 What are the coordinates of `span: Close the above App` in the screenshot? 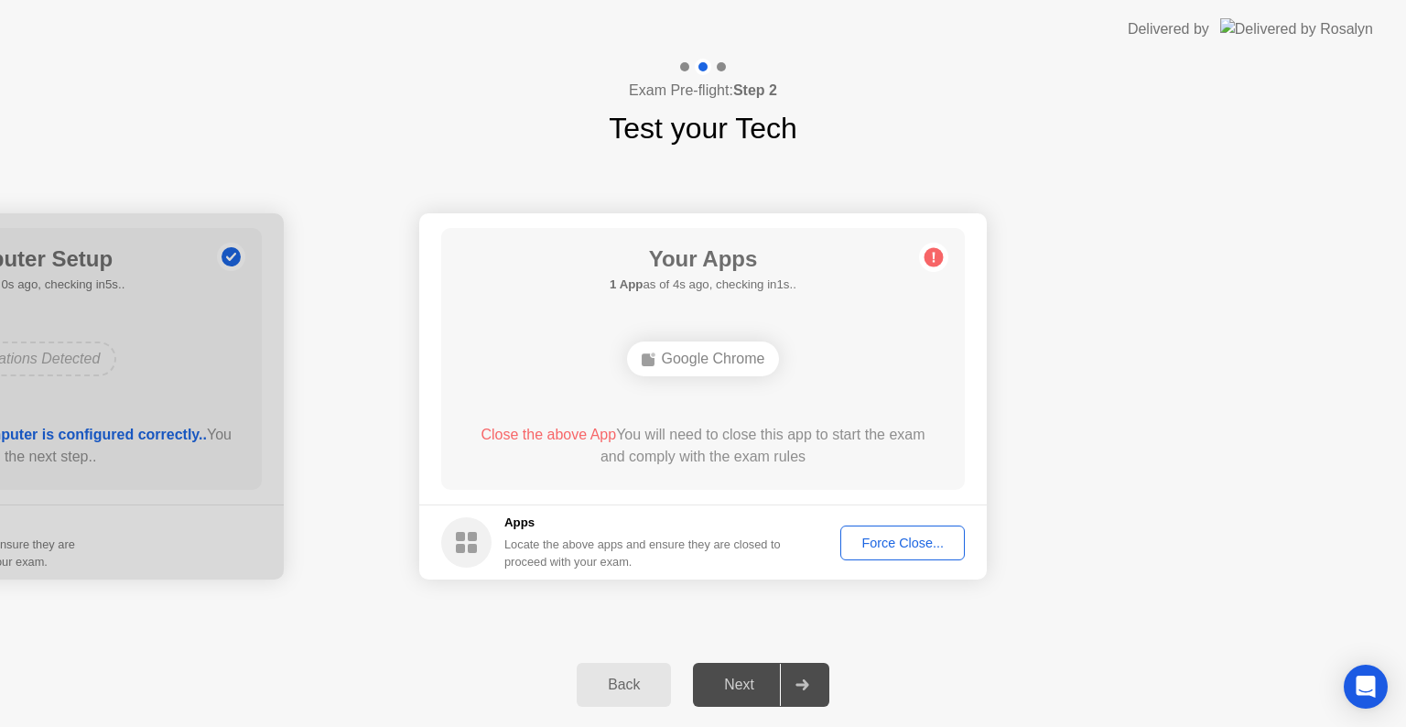 It's located at (548, 434).